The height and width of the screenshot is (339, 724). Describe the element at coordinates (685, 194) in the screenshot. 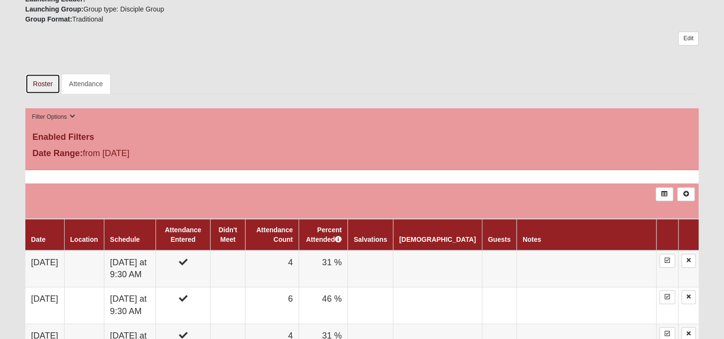

I see `a: Alt+N` at that location.